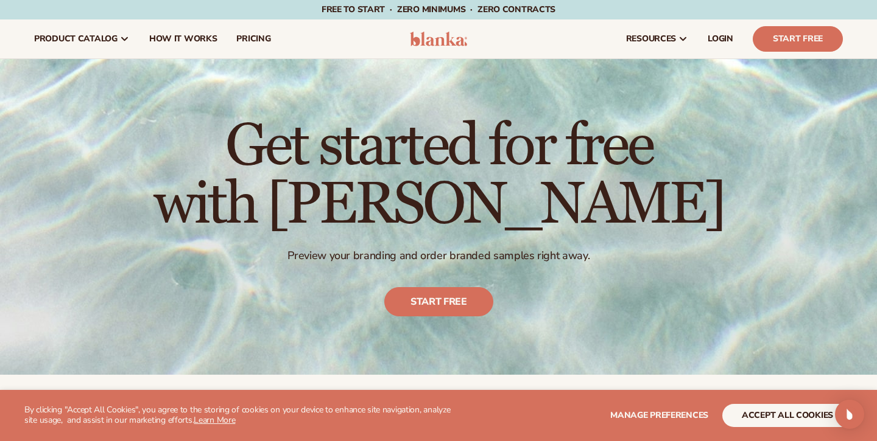 This screenshot has height=441, width=877. Describe the element at coordinates (798, 39) in the screenshot. I see `a: Start Free` at that location.